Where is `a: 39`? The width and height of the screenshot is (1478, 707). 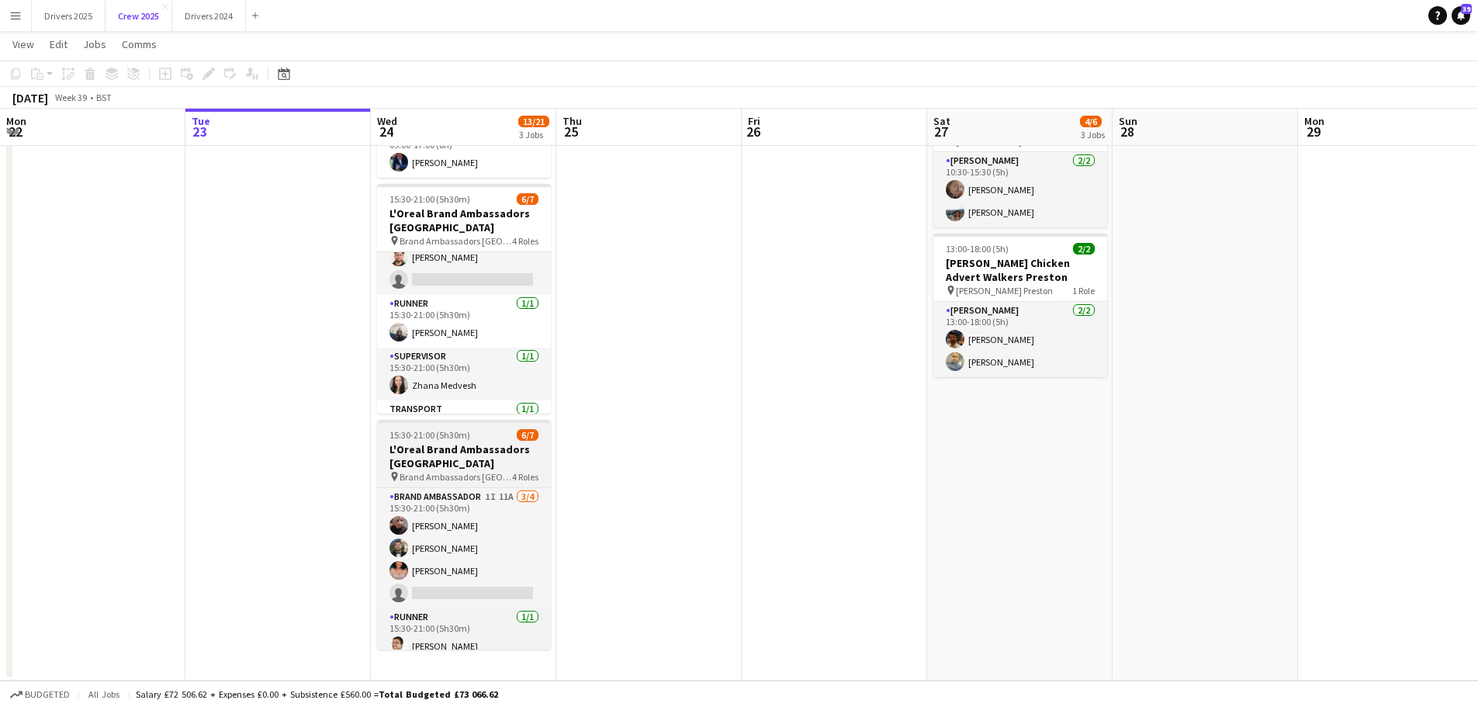 a: 39 is located at coordinates (1461, 16).